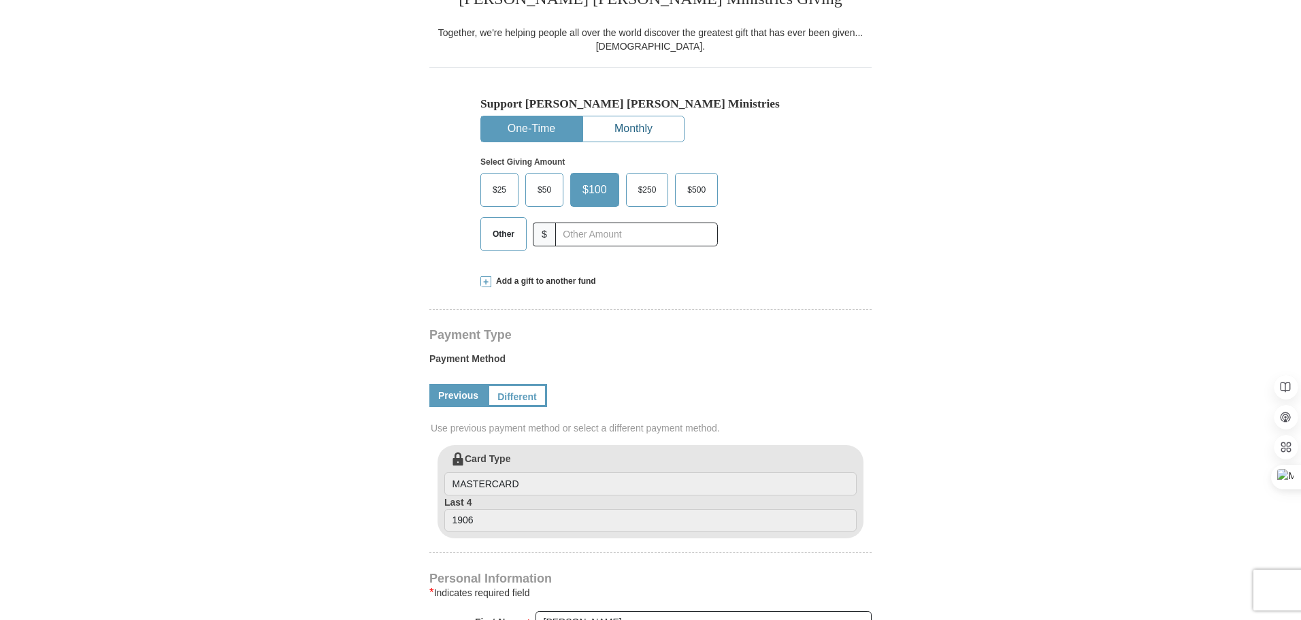 The width and height of the screenshot is (1301, 620). What do you see at coordinates (696, 190) in the screenshot?
I see `span: $500` at bounding box center [696, 190].